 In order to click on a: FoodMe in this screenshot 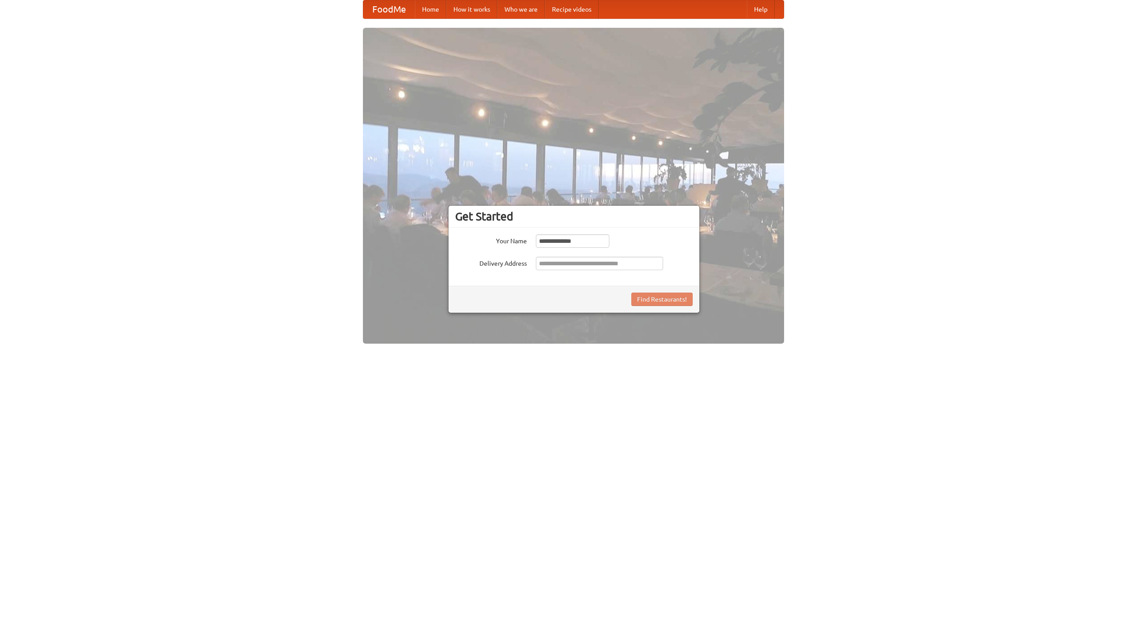, I will do `click(389, 9)`.